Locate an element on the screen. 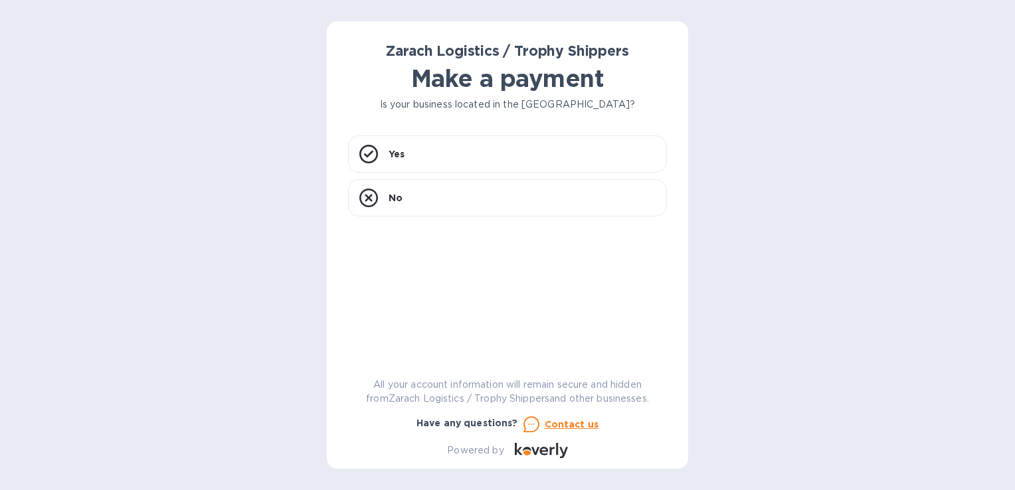  p: Powered by is located at coordinates (475, 451).